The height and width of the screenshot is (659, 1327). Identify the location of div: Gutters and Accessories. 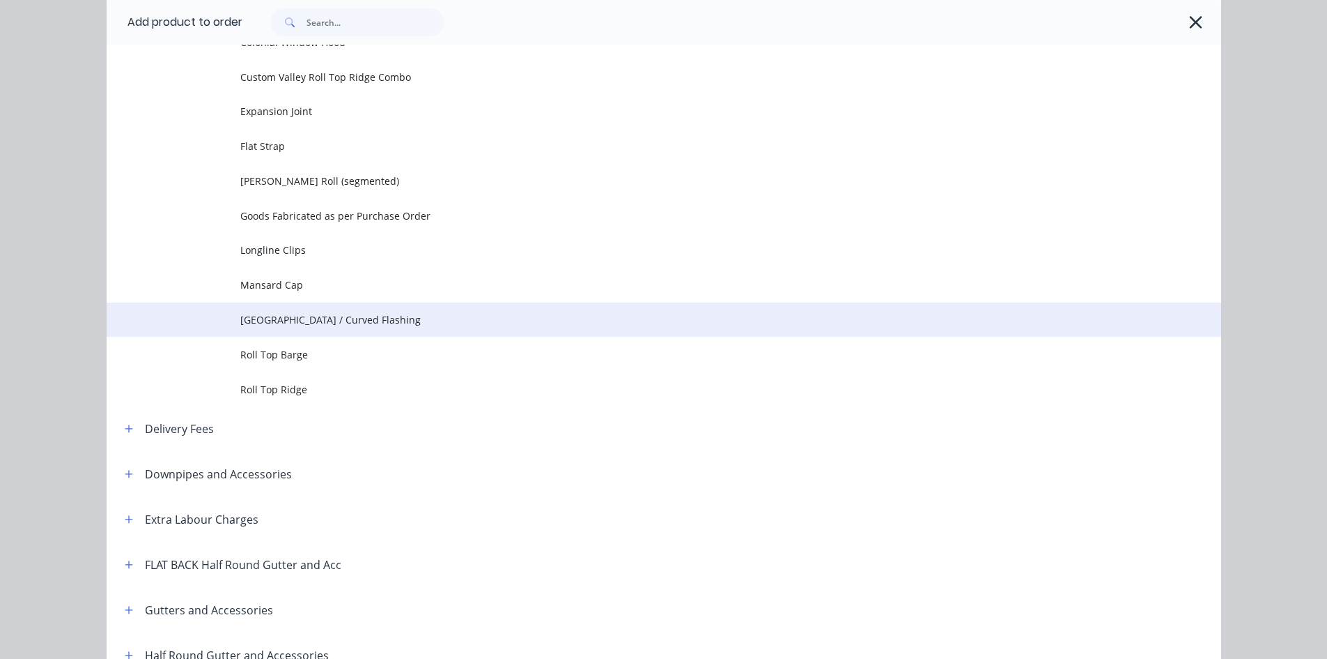
(209, 610).